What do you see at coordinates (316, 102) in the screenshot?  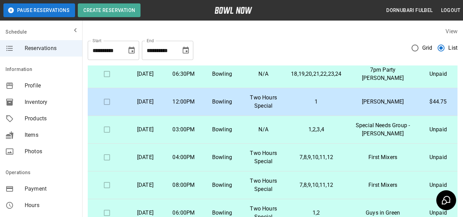 I see `p: 1` at bounding box center [316, 102].